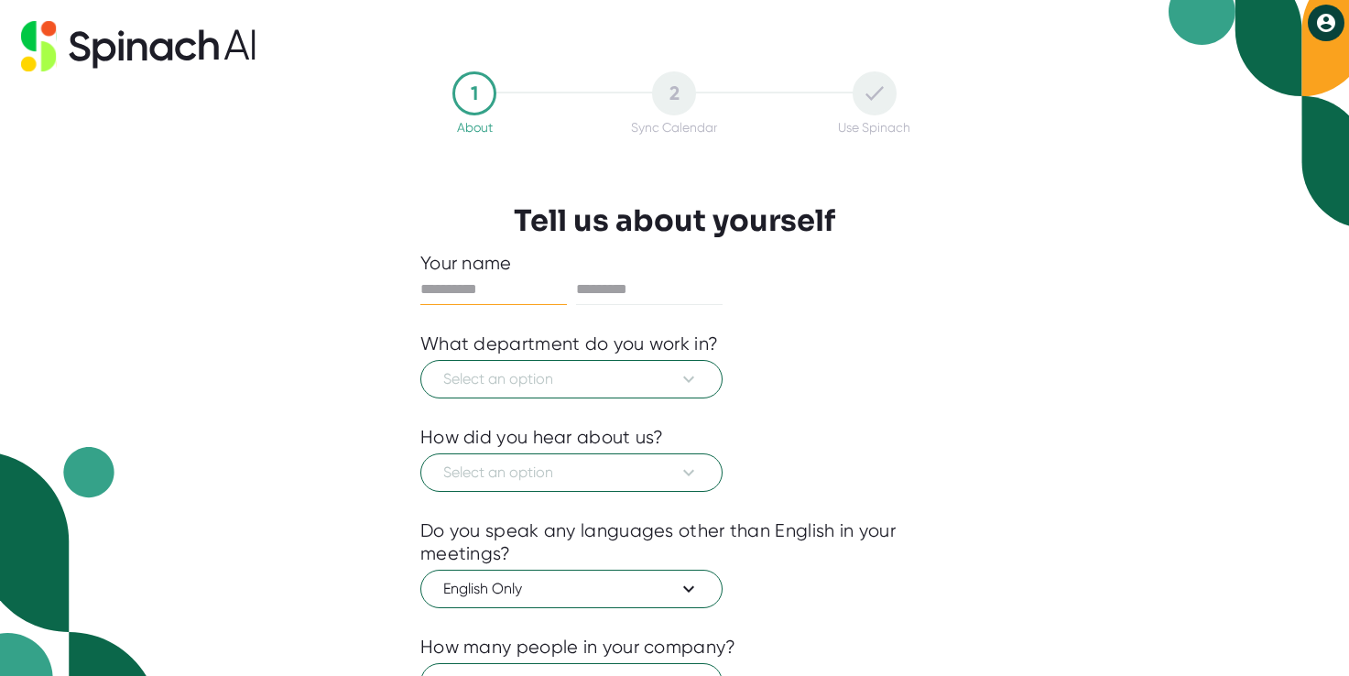  What do you see at coordinates (474, 93) in the screenshot?
I see `div: 1` at bounding box center [474, 93].